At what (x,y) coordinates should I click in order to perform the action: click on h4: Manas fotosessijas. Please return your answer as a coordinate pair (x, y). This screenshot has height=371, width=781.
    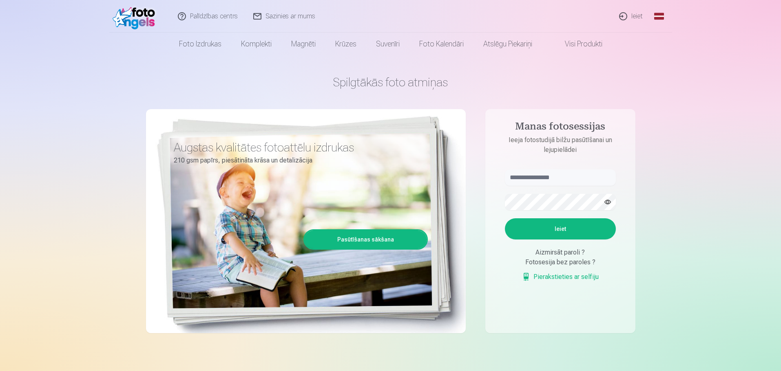
    Looking at the image, I should click on (560, 128).